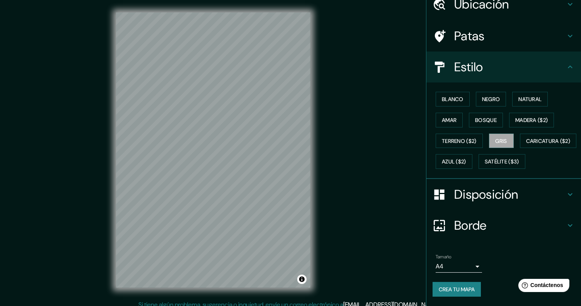  Describe the element at coordinates (491, 99) in the screenshot. I see `font: Negro` at that location.